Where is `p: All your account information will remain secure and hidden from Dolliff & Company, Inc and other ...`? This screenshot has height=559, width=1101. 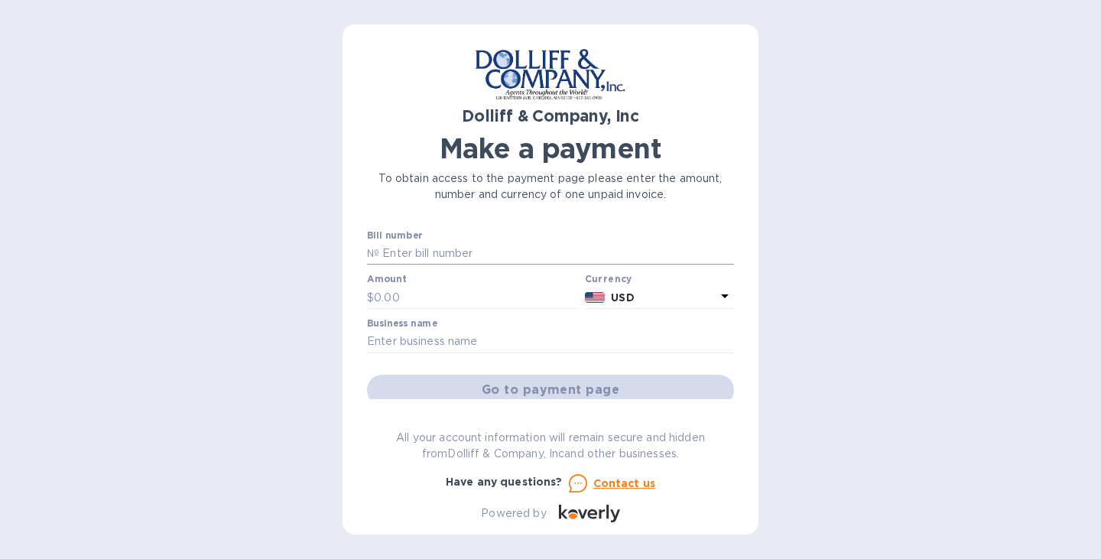
p: All your account information will remain secure and hidden from Dolliff & Company, Inc and other ... is located at coordinates (551, 446).